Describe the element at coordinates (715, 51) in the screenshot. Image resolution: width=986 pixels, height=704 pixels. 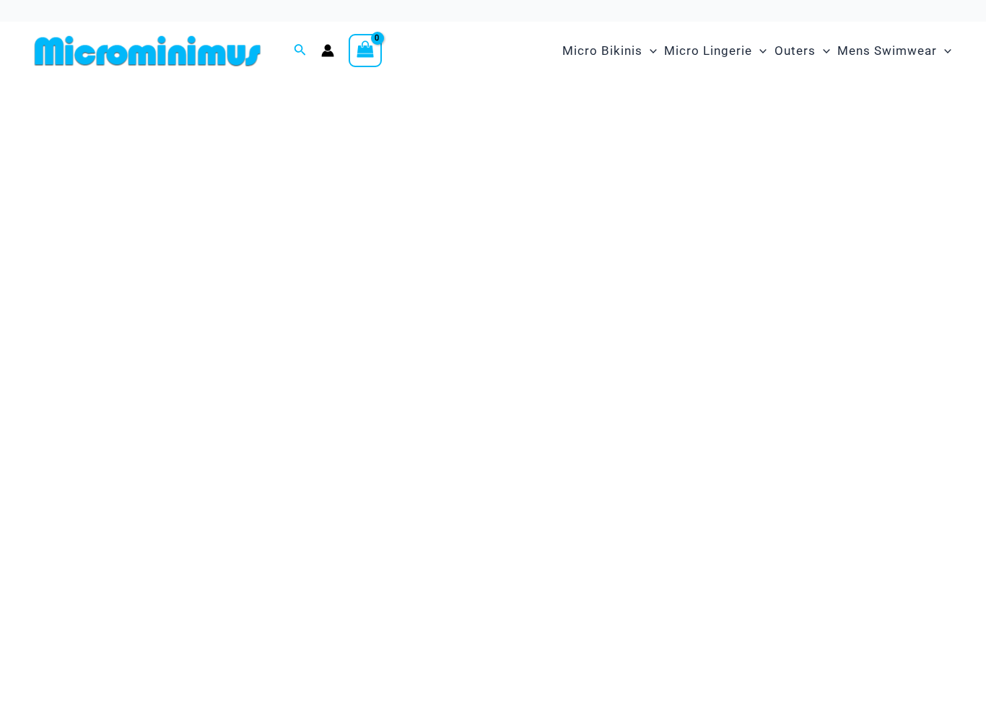
I see `a: Micro LingerieMenu ToggleMenu Toggle` at that location.